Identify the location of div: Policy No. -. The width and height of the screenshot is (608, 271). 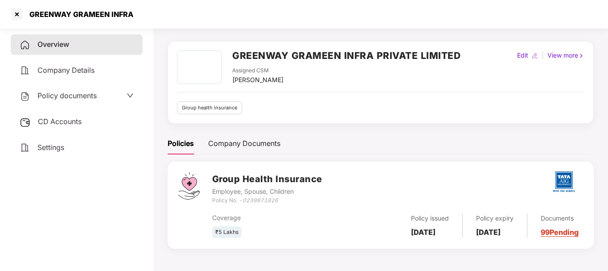
(267, 200).